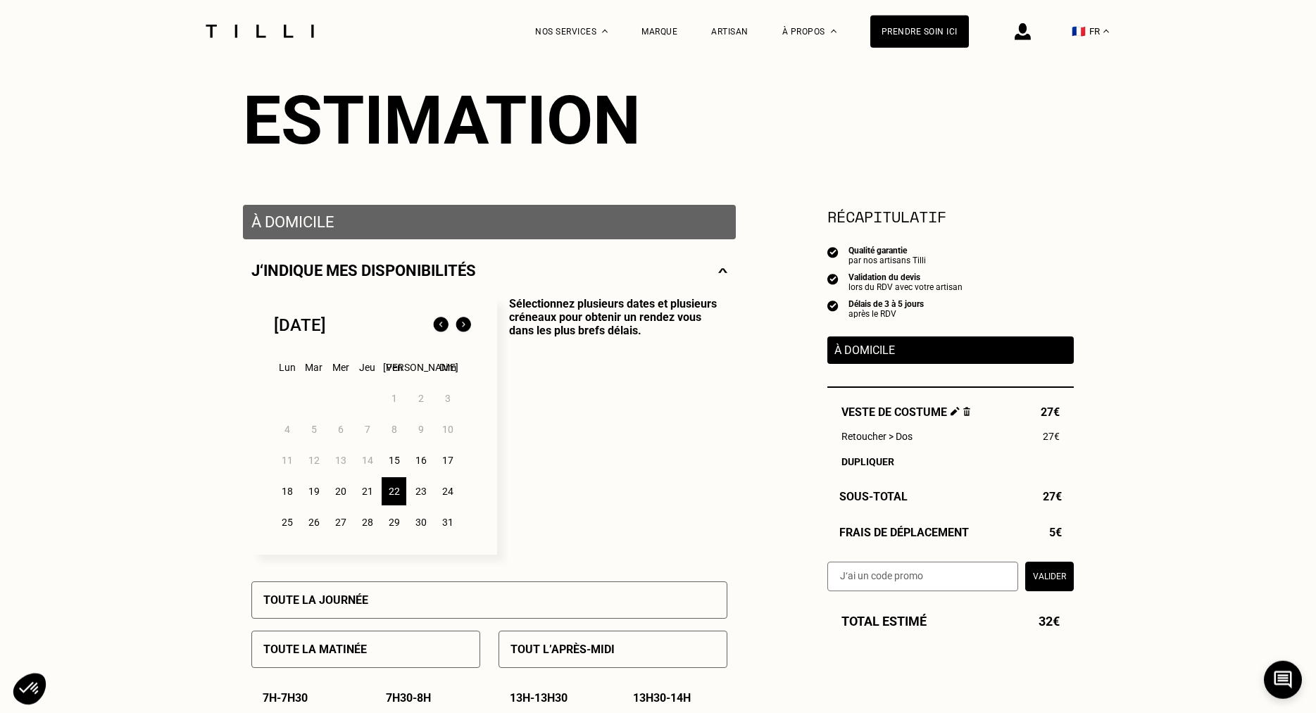 This screenshot has width=1316, height=713. Describe the element at coordinates (313, 523) in the screenshot. I see `div: 26` at that location.